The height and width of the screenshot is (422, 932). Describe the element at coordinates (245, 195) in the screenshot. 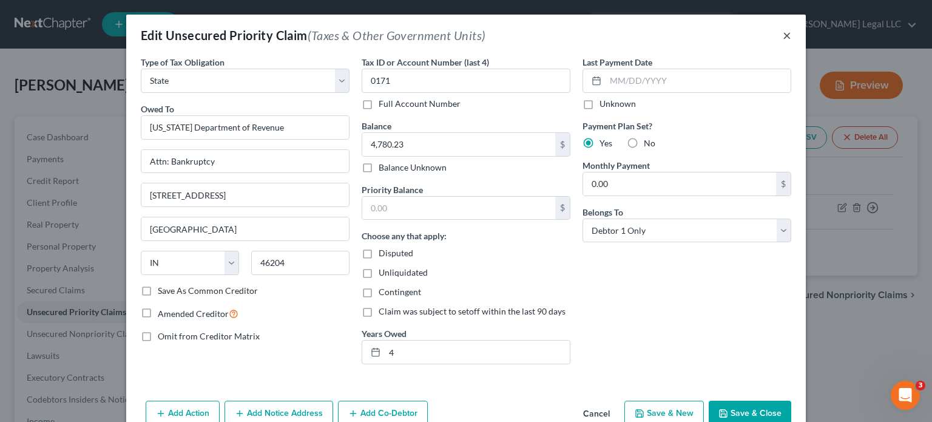

I see `input: Apt, Suite, etc...` at that location.